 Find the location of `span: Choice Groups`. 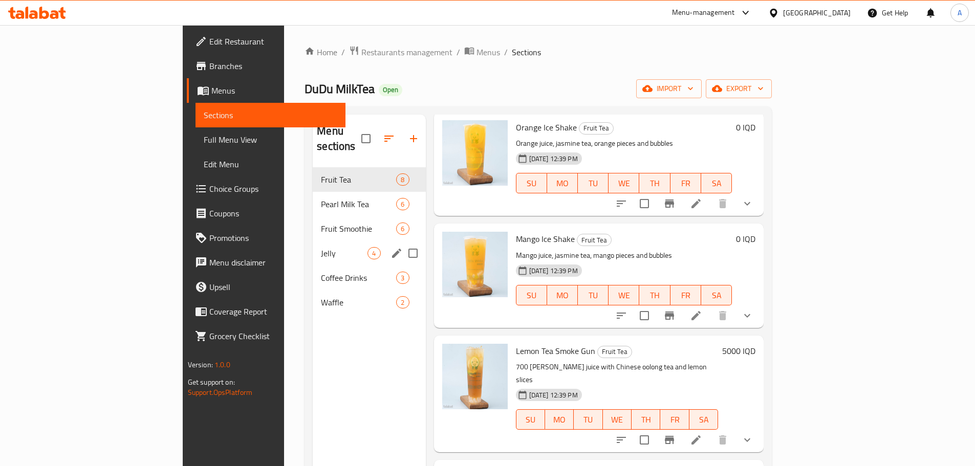

span: Choice Groups is located at coordinates (273, 189).